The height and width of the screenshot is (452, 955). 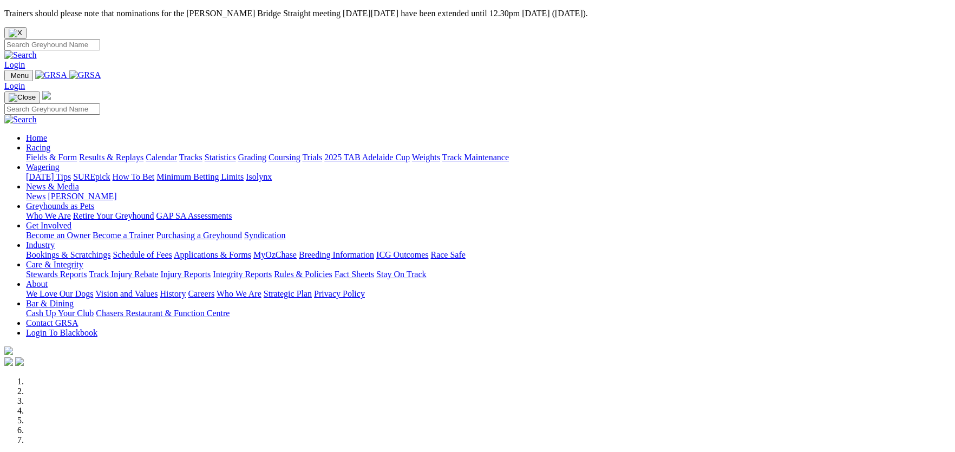 I want to click on a: Integrity Reports, so click(x=242, y=274).